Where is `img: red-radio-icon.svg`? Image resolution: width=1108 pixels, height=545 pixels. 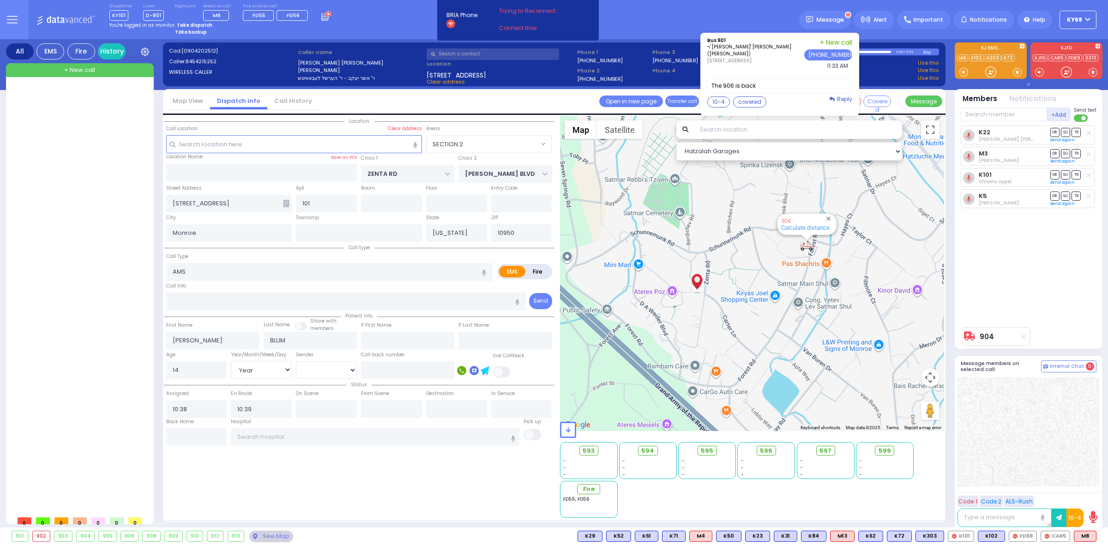
img: red-radio-icon.svg is located at coordinates (954, 536).